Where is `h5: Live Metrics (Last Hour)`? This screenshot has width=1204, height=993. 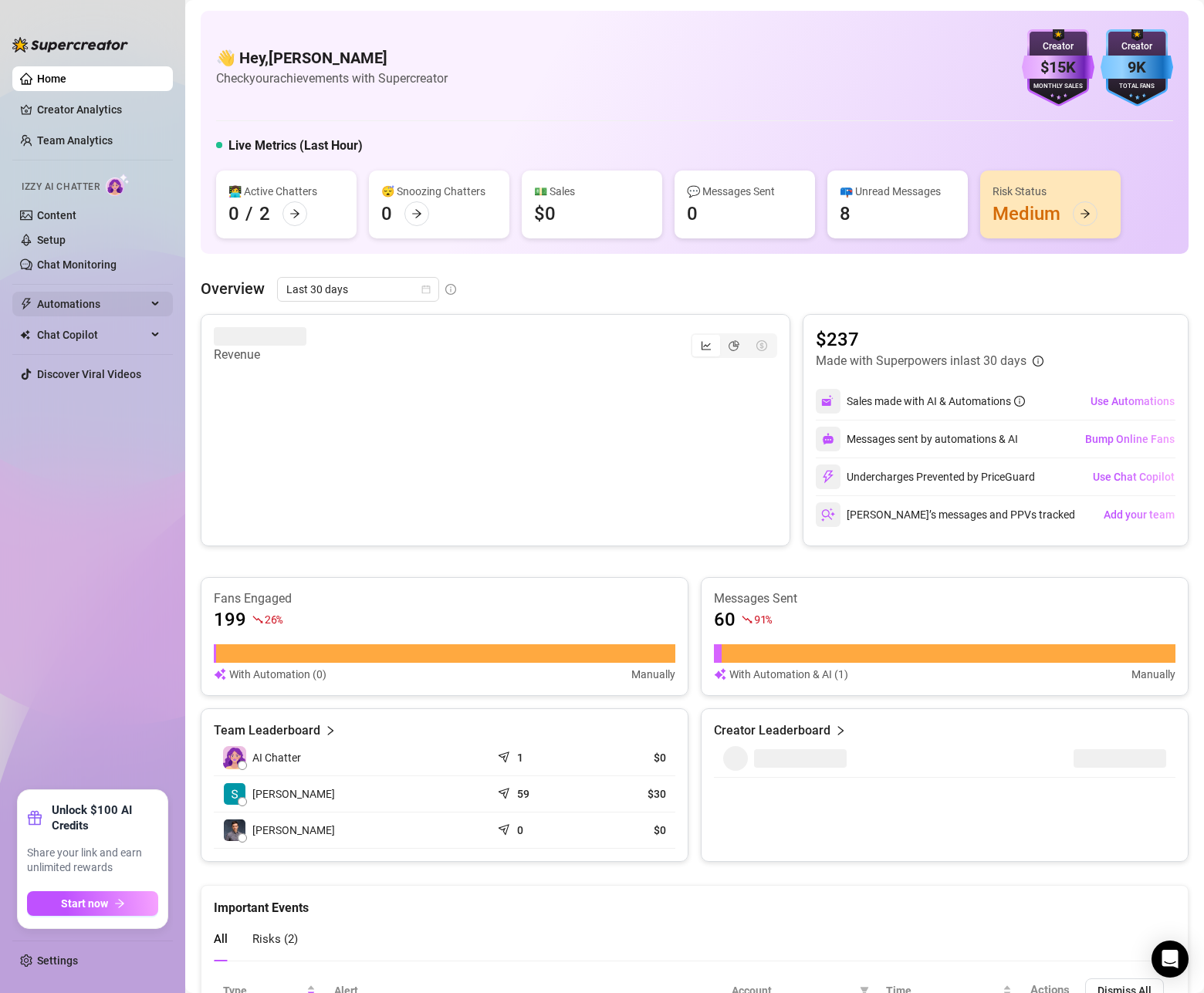
h5: Live Metrics (Last Hour) is located at coordinates (295, 146).